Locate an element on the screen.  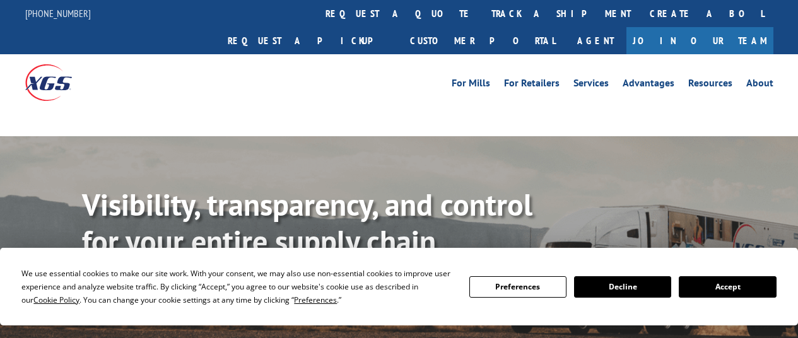
b: Visibility, transparency, and control for your entire supply chain. is located at coordinates (307, 223).